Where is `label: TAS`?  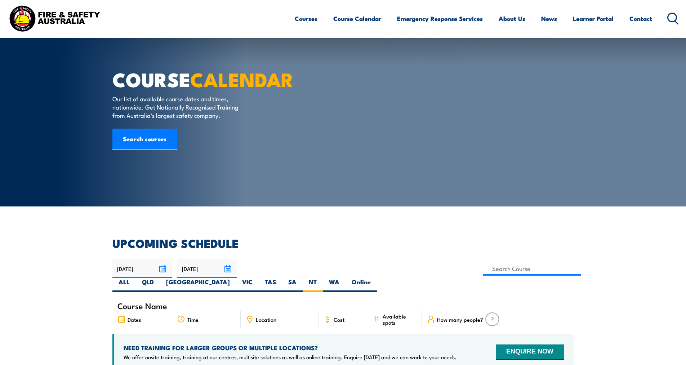
label: TAS is located at coordinates (270, 285).